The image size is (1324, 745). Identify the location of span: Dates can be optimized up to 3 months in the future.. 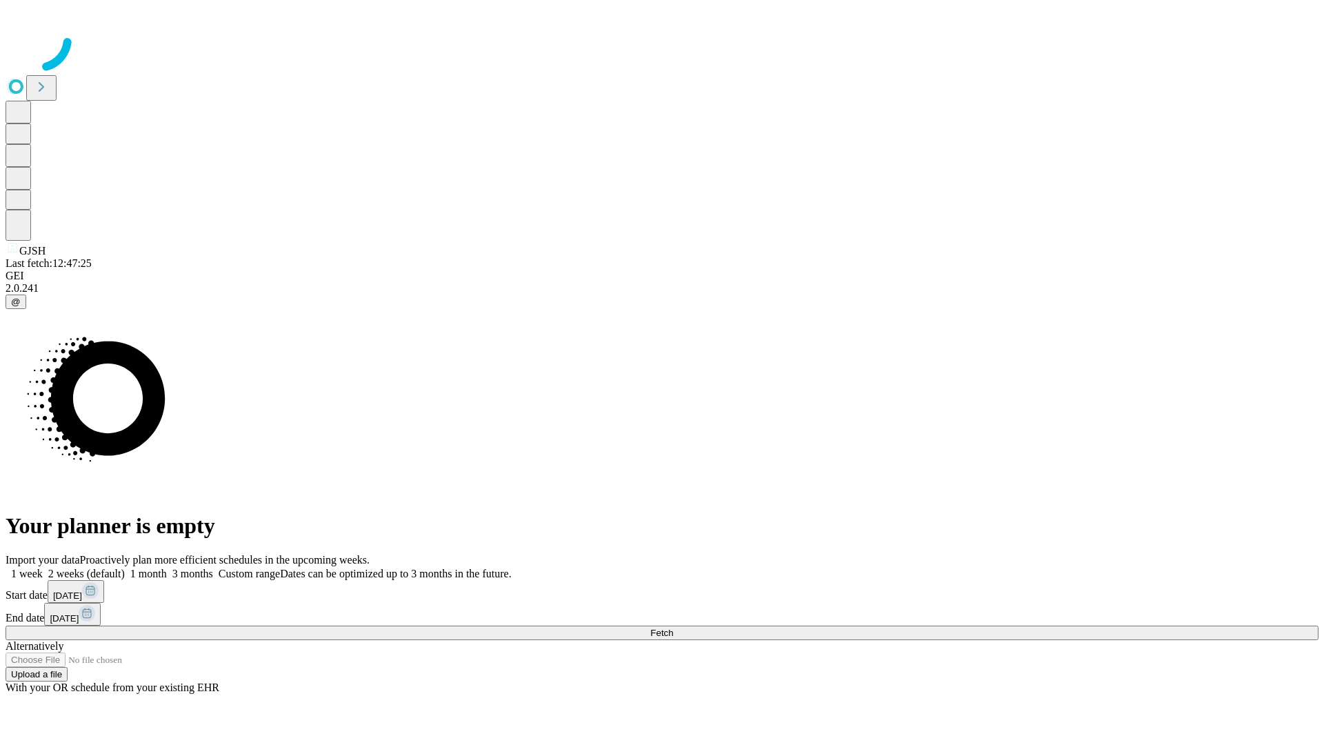
(395, 573).